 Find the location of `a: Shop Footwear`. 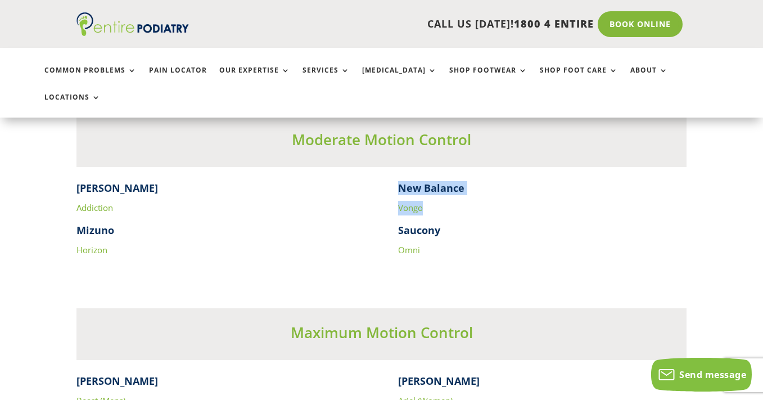

a: Shop Footwear is located at coordinates (488, 78).